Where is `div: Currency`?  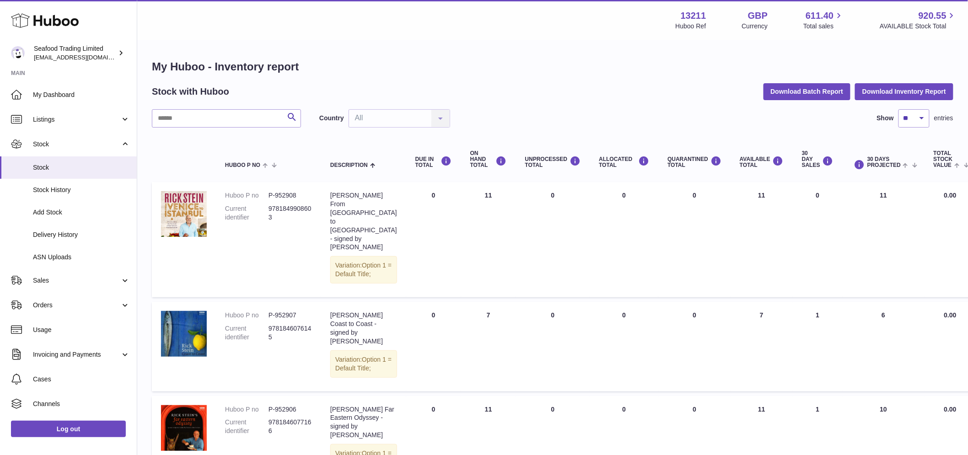 div: Currency is located at coordinates (755, 26).